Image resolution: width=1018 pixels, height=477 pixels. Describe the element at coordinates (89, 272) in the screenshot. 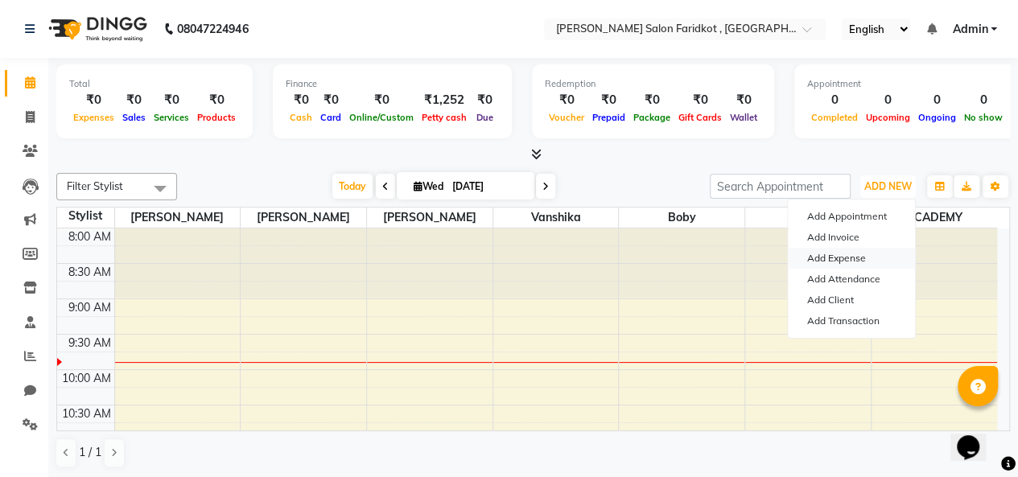

I see `div: 8:30 AM` at that location.